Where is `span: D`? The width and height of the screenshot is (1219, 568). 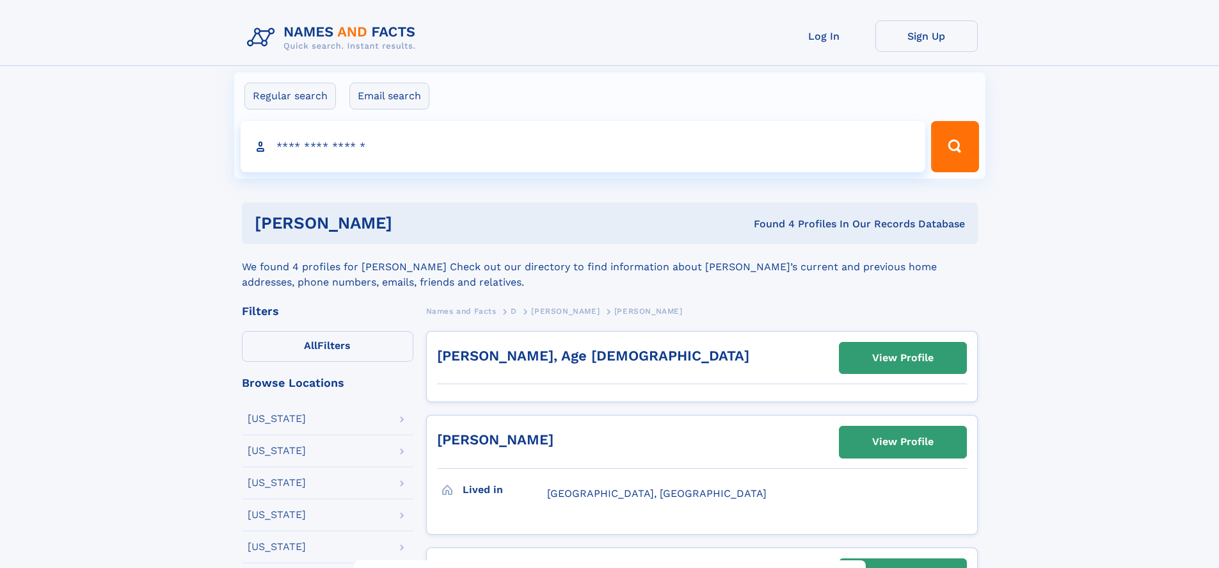 span: D is located at coordinates (514, 311).